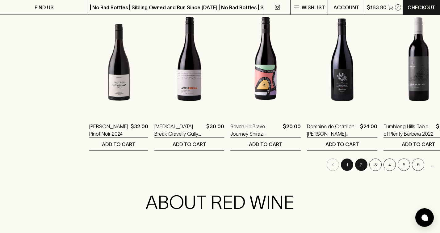 The image size is (440, 233). What do you see at coordinates (409, 130) in the screenshot?
I see `a: Tumblong Hills Table of Plenty Barbera 2022` at bounding box center [409, 130].